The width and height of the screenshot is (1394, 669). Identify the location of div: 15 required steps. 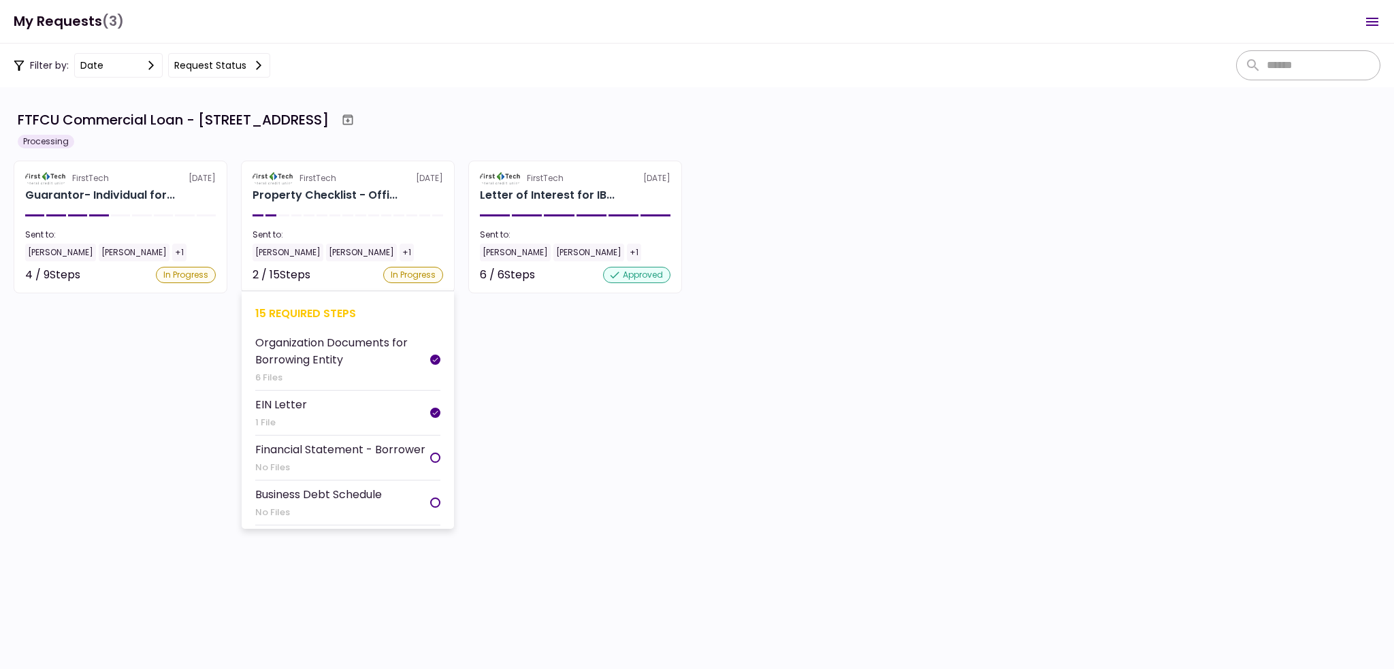
(348, 313).